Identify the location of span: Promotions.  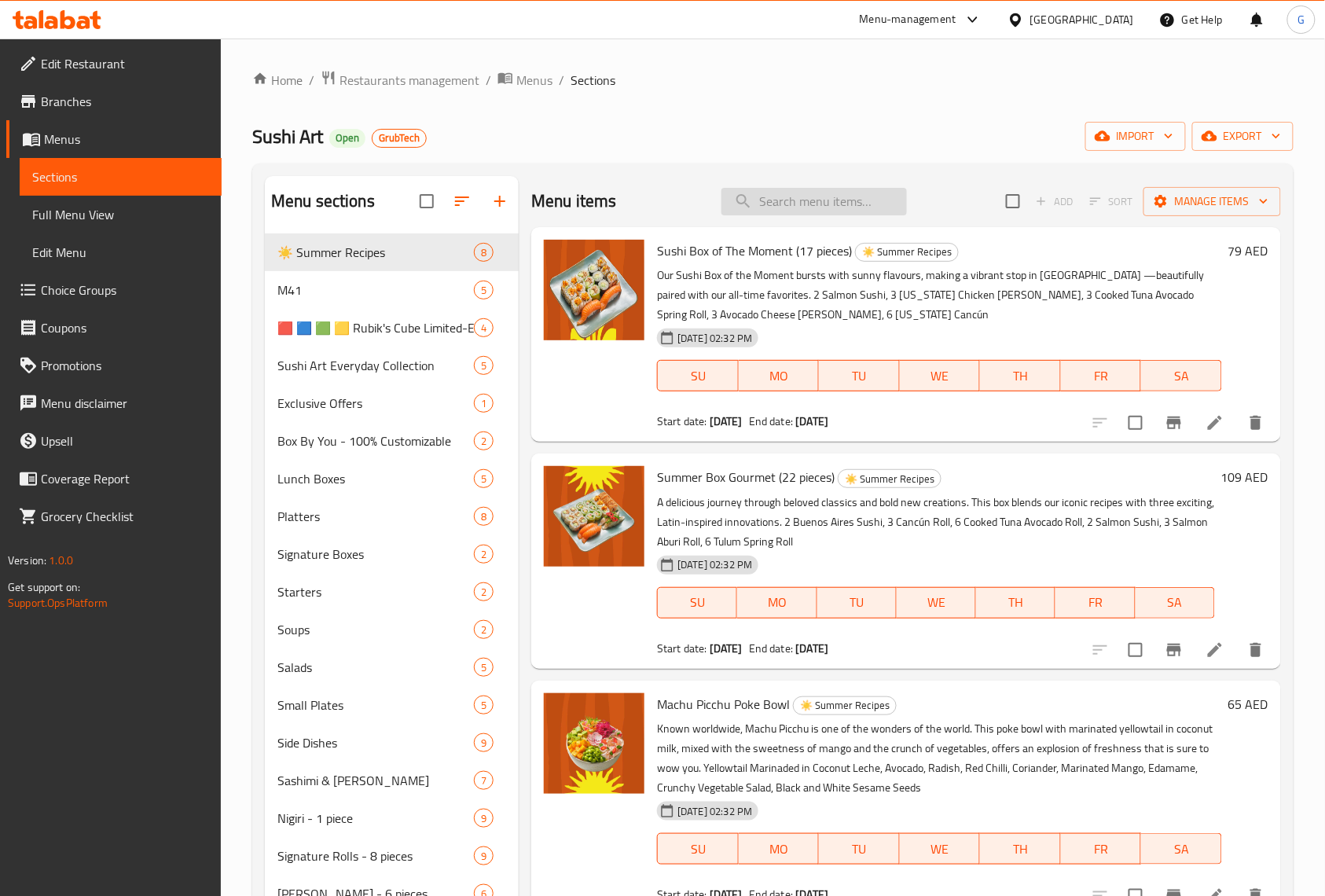
(125, 365).